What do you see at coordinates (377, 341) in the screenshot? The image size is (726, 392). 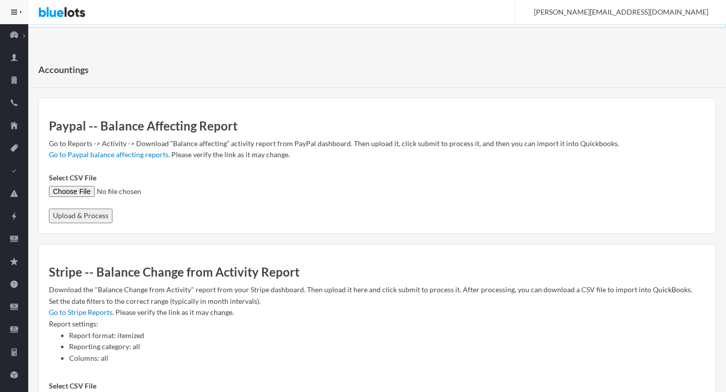 I see `div: Report settings:` at bounding box center [377, 341].